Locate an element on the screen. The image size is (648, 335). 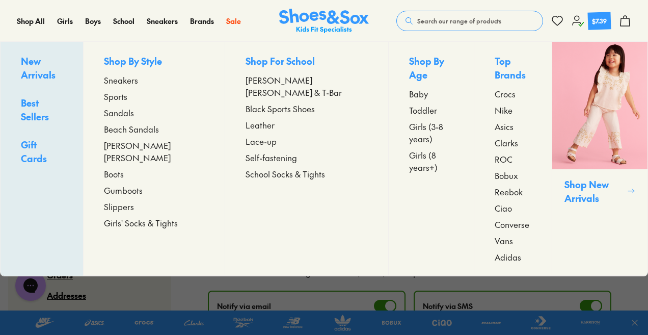
a: Sandals is located at coordinates (154, 113).